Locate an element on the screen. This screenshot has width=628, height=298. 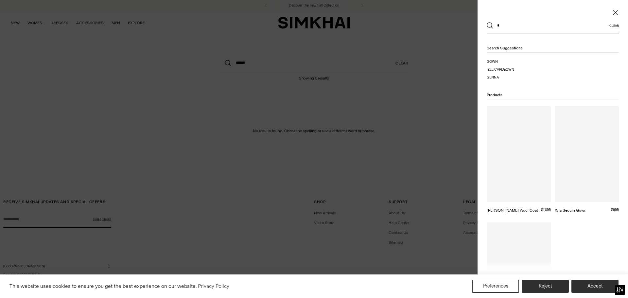
span: enna is located at coordinates (494, 77).